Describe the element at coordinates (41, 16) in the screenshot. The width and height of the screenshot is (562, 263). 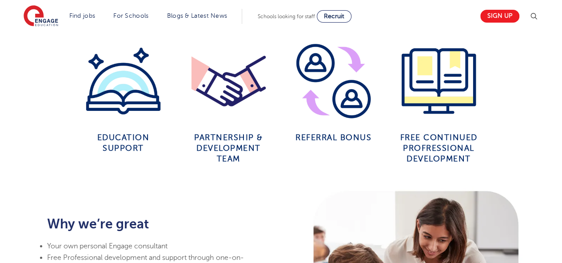
I see `img: Engage Education` at that location.